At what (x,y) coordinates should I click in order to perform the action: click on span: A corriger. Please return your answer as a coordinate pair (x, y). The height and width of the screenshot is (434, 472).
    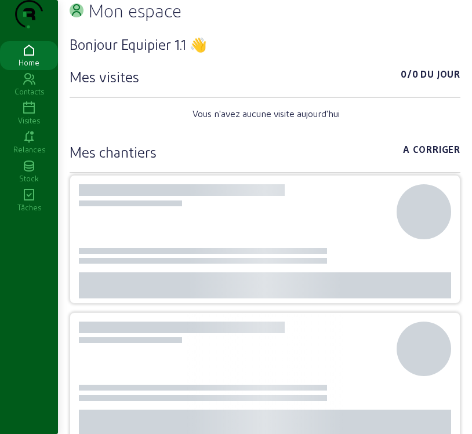
    Looking at the image, I should click on (431, 152).